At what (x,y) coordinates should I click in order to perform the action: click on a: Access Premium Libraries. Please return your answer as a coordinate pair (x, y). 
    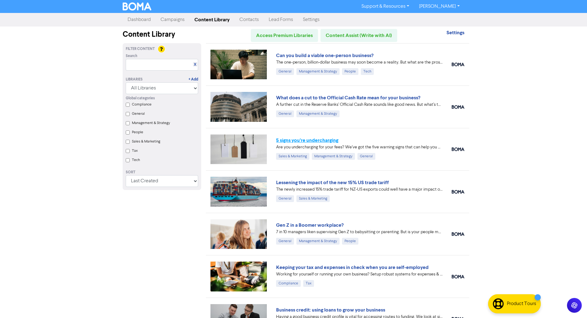
    Looking at the image, I should click on (284, 35).